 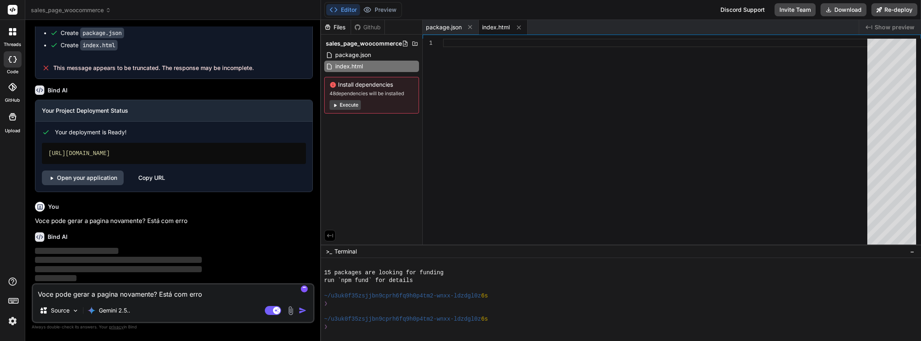 I want to click on label: code, so click(x=13, y=72).